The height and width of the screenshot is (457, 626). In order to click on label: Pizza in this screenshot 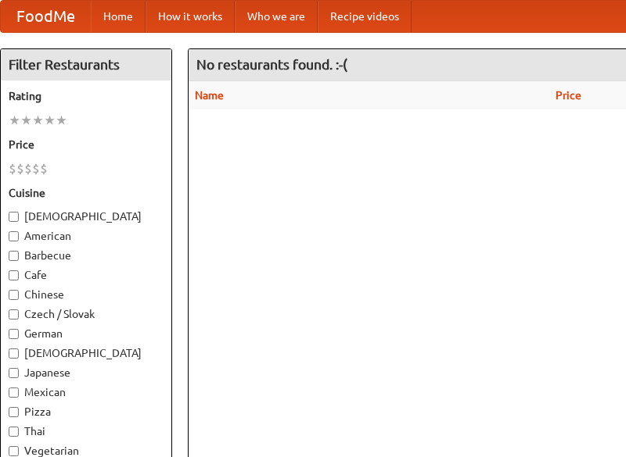, I will do `click(86, 412)`.